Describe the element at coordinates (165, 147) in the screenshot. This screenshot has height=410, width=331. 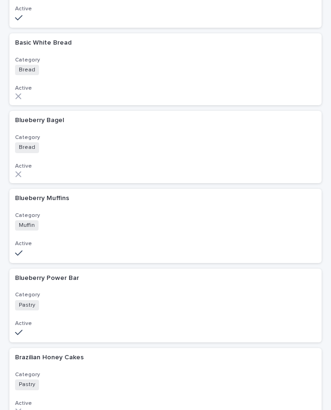
I see `a: Blueberry BagelBlueberry Bagel CategoryBreadActive` at that location.